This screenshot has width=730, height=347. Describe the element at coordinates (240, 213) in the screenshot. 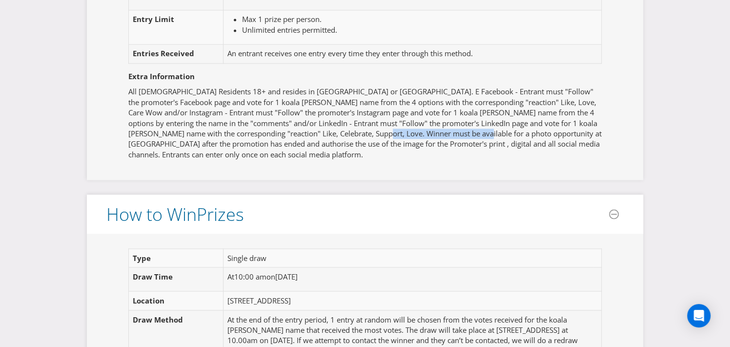

I see `span: s` at that location.